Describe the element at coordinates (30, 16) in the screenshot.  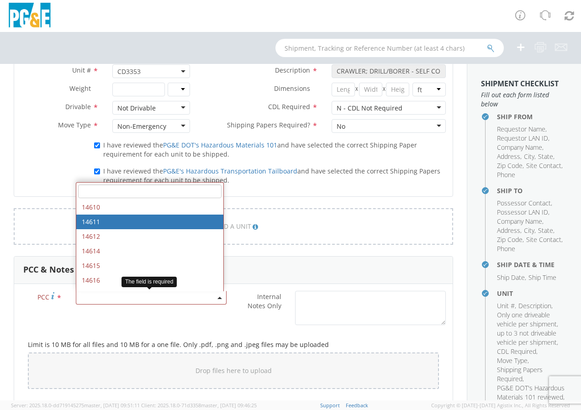
I see `img: pge-logo-06675f144f4cfa6a6814.png` at that location.